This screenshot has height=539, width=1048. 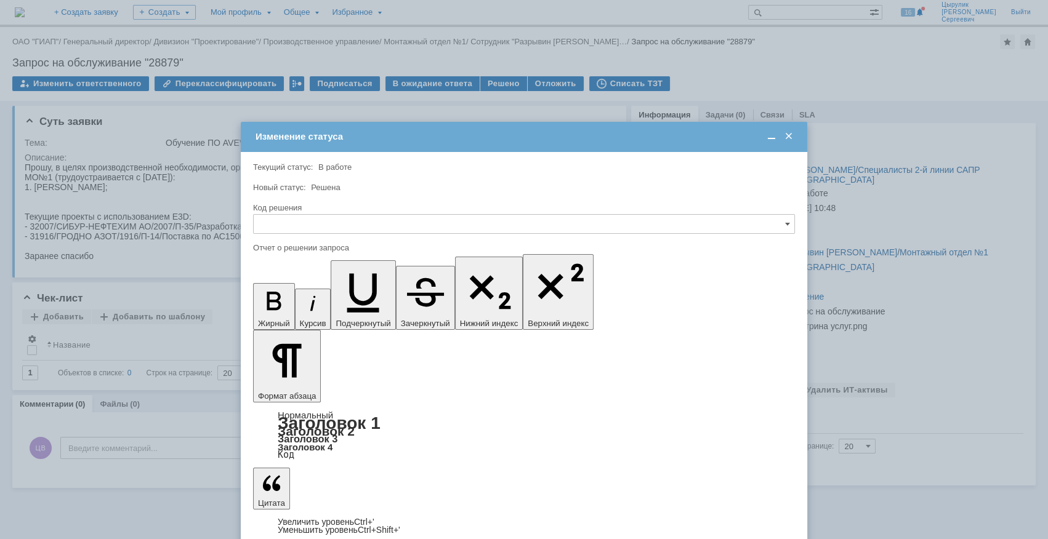 I want to click on button: Цитата, so click(x=271, y=489).